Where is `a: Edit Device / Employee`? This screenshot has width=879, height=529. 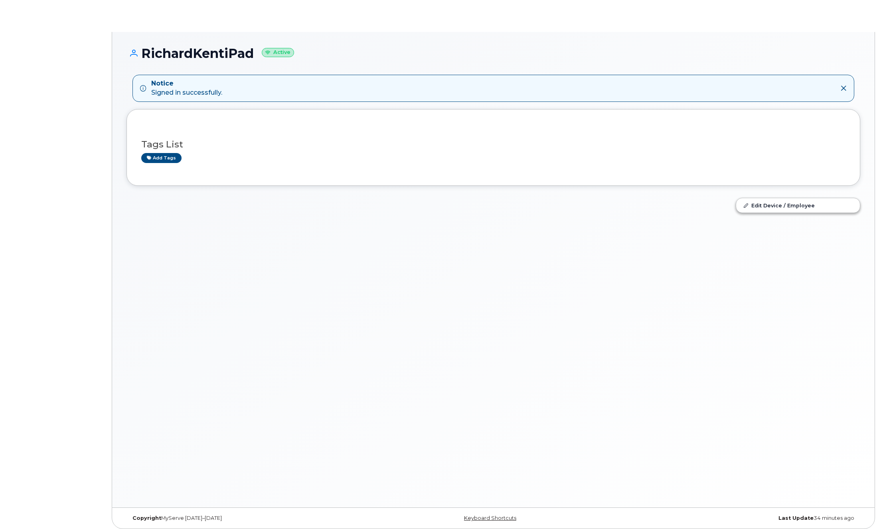
a: Edit Device / Employee is located at coordinates (798, 205).